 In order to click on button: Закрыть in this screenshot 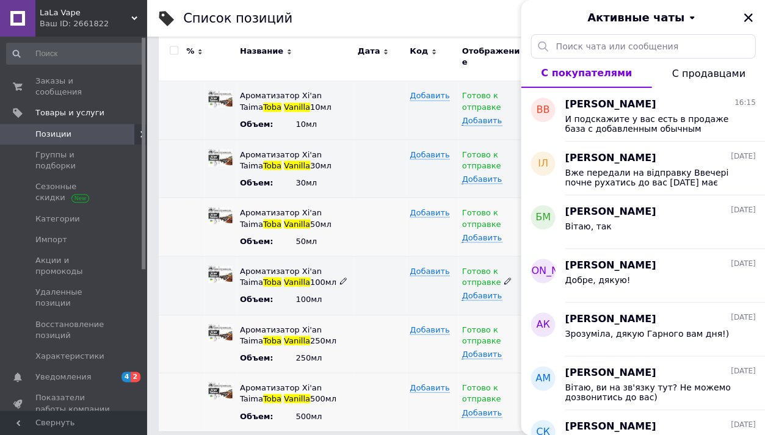, I will do `click(748, 18)`.